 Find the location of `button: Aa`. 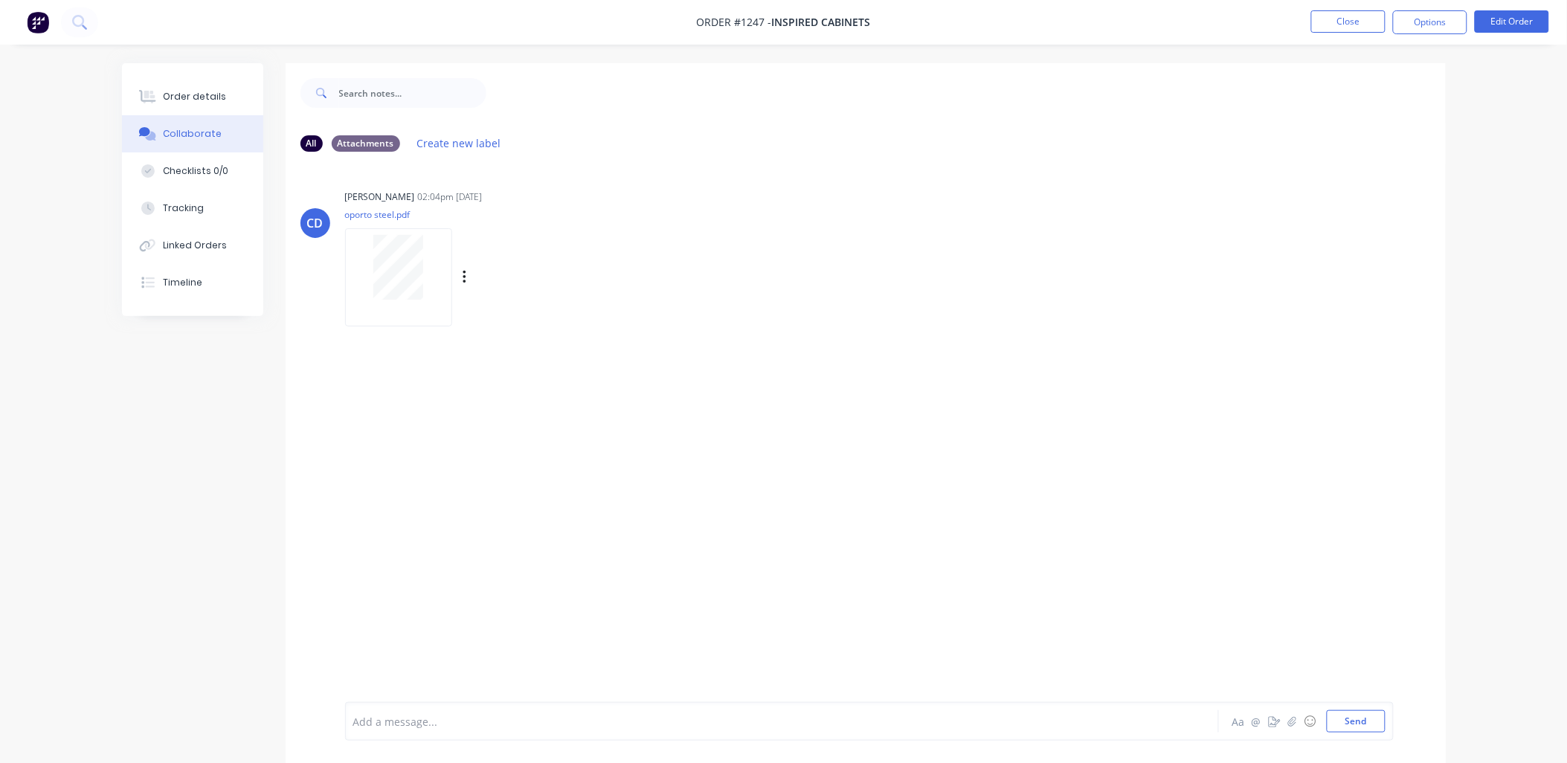

button: Aa is located at coordinates (1239, 722).